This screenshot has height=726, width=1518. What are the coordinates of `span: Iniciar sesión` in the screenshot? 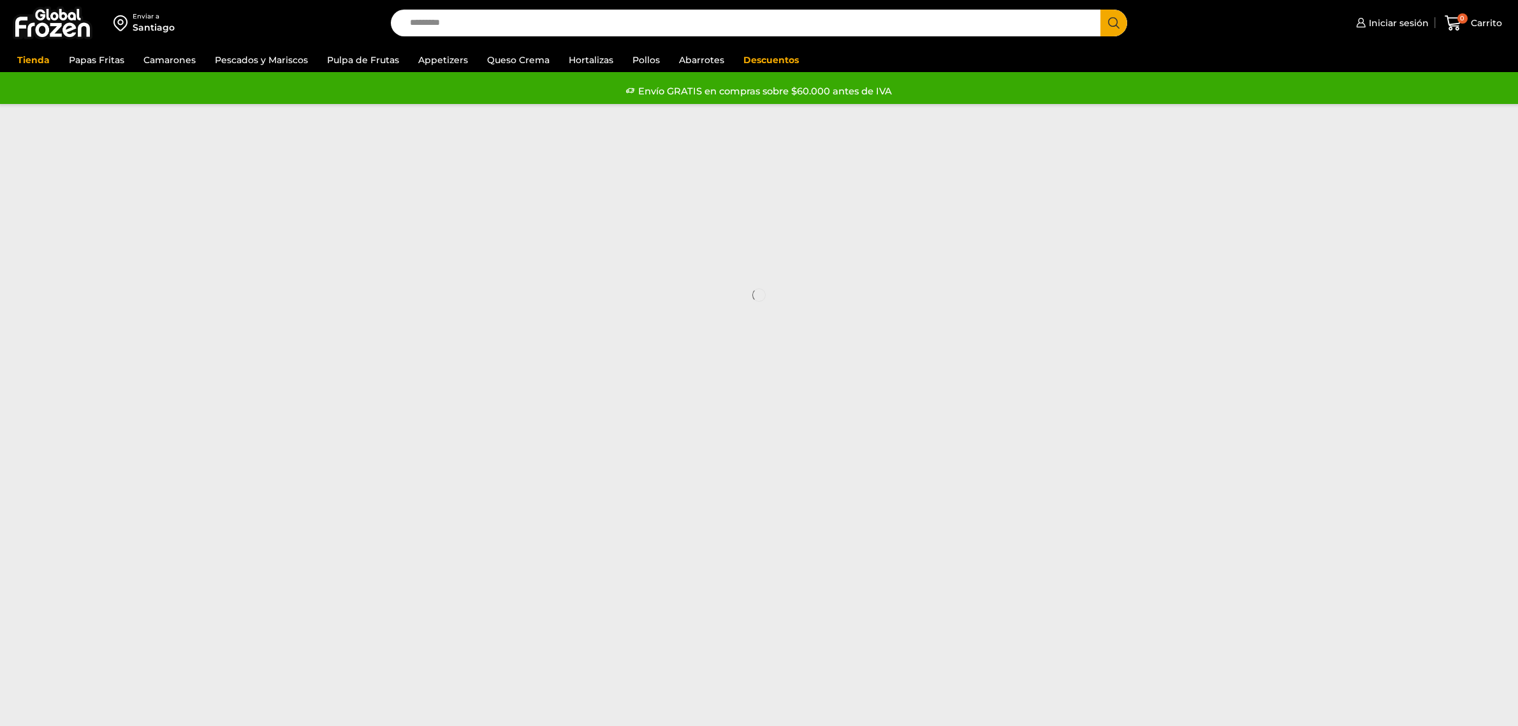 It's located at (1397, 23).